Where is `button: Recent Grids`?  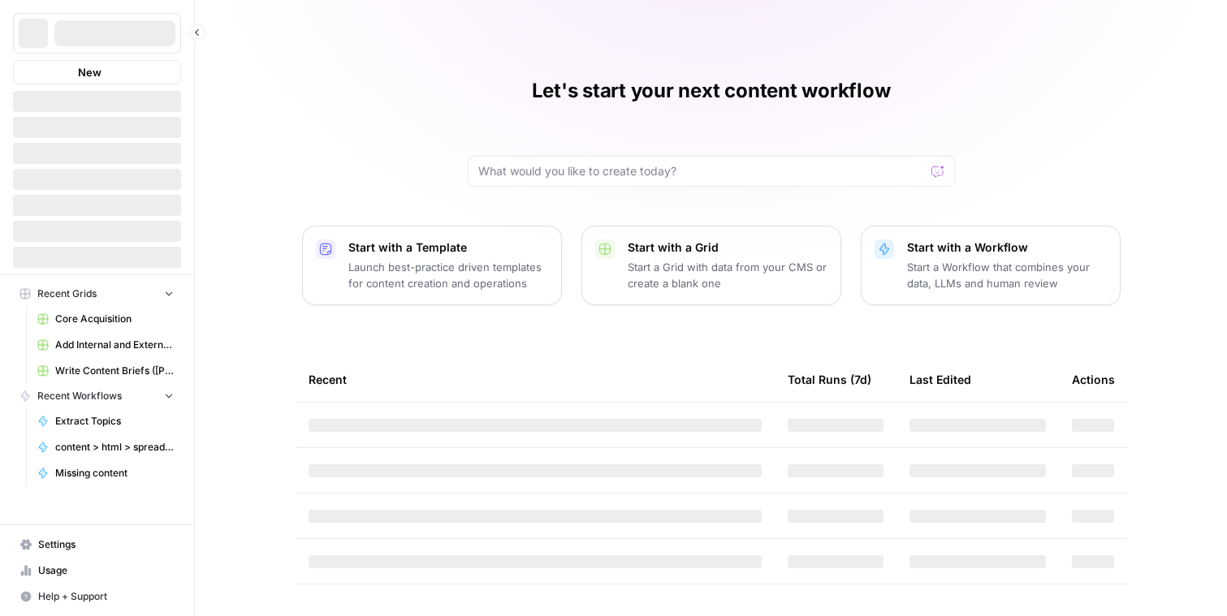 button: Recent Grids is located at coordinates (97, 294).